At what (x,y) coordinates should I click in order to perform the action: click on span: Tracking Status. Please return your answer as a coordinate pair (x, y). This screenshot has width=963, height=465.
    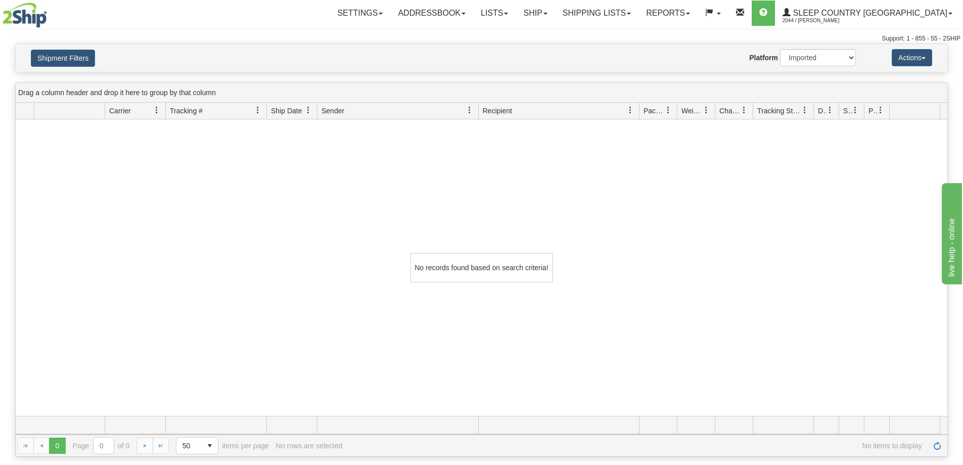
    Looking at the image, I should click on (779, 111).